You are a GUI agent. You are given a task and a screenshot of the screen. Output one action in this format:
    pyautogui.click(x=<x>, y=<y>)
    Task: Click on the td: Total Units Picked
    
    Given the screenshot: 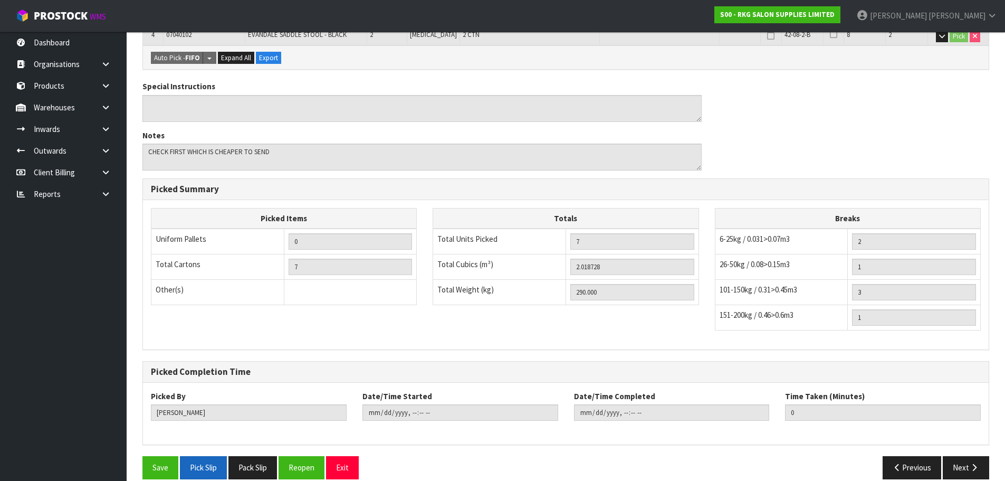 What is the action you would take?
    pyautogui.click(x=500, y=241)
    